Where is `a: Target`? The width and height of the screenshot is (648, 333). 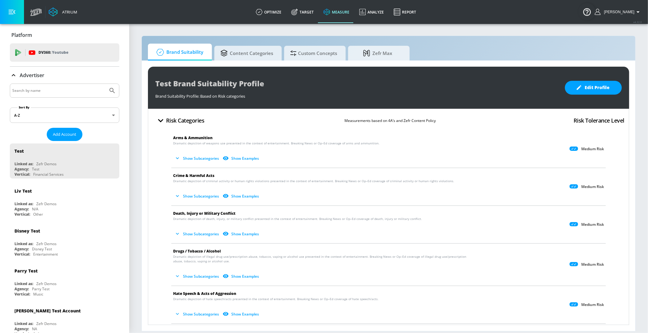
a: Target is located at coordinates (302, 12).